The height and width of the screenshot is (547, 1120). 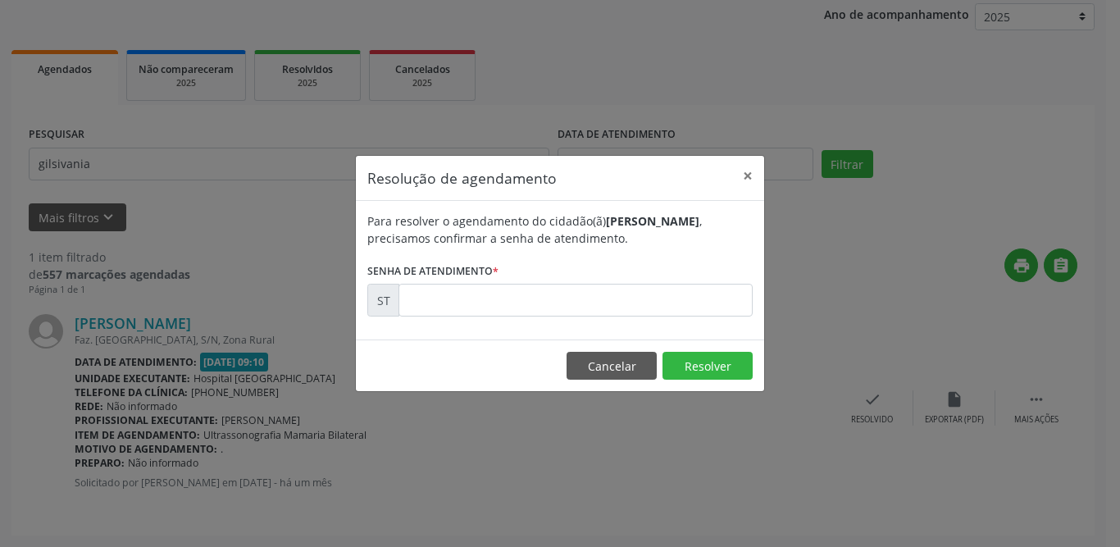 I want to click on div: ST, so click(x=383, y=300).